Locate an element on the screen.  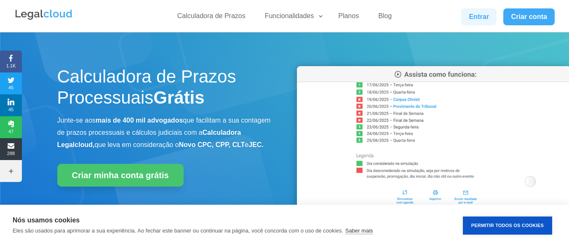
a: Criar minha conta grátis is located at coordinates (120, 175).